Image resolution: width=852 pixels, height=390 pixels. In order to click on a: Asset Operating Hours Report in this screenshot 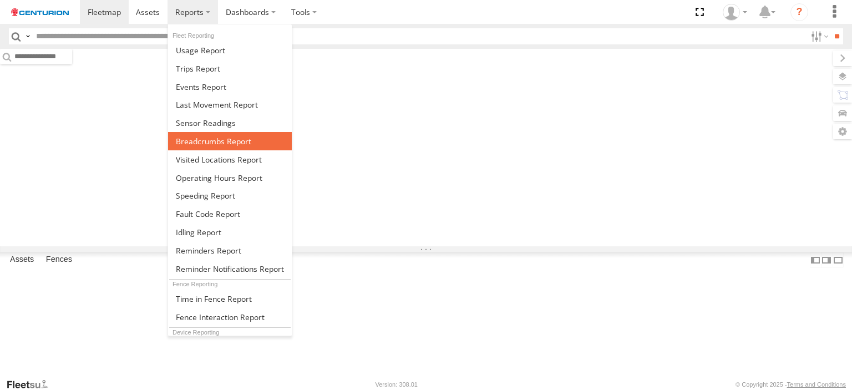, I will do `click(230, 178)`.